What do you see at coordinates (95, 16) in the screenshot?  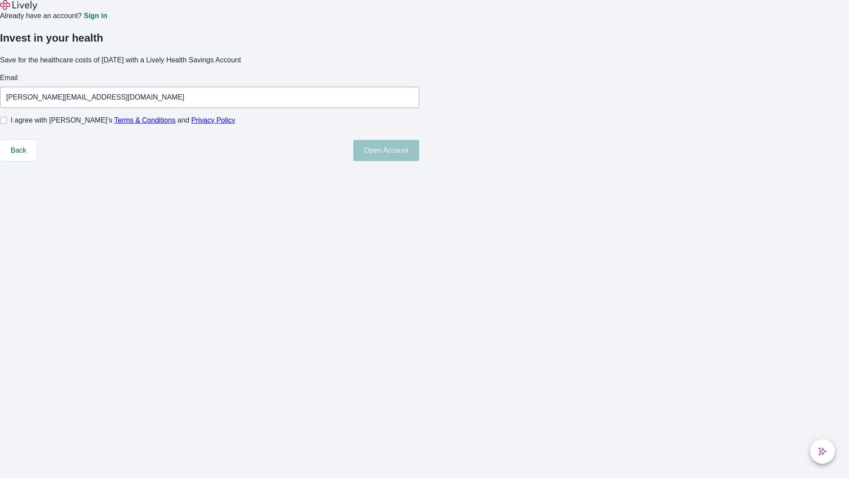 I see `div: Sign in` at bounding box center [95, 16].